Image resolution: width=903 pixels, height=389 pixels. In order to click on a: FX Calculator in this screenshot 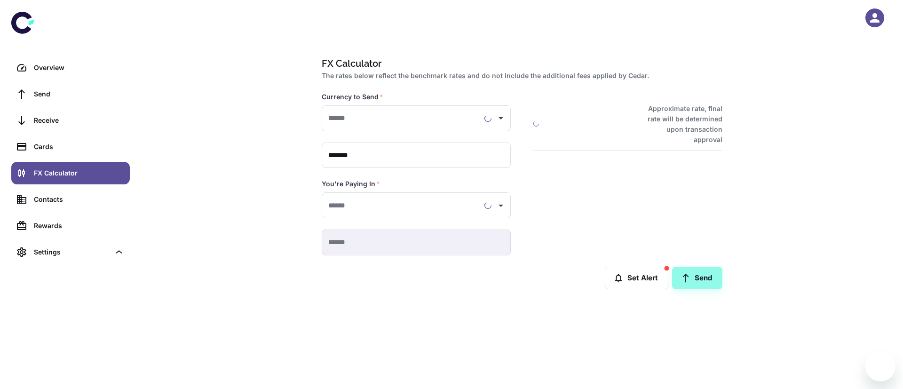, I will do `click(71, 173)`.